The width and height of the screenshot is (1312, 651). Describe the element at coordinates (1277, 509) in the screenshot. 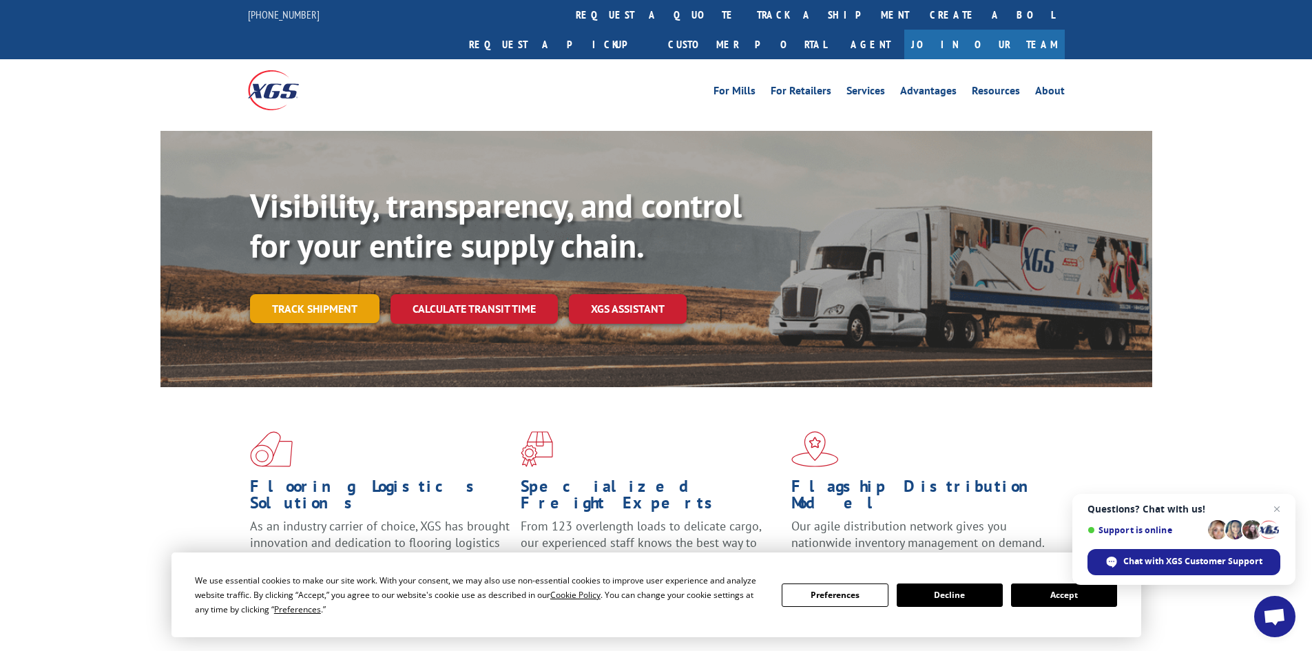

I see `span: Close chat` at that location.